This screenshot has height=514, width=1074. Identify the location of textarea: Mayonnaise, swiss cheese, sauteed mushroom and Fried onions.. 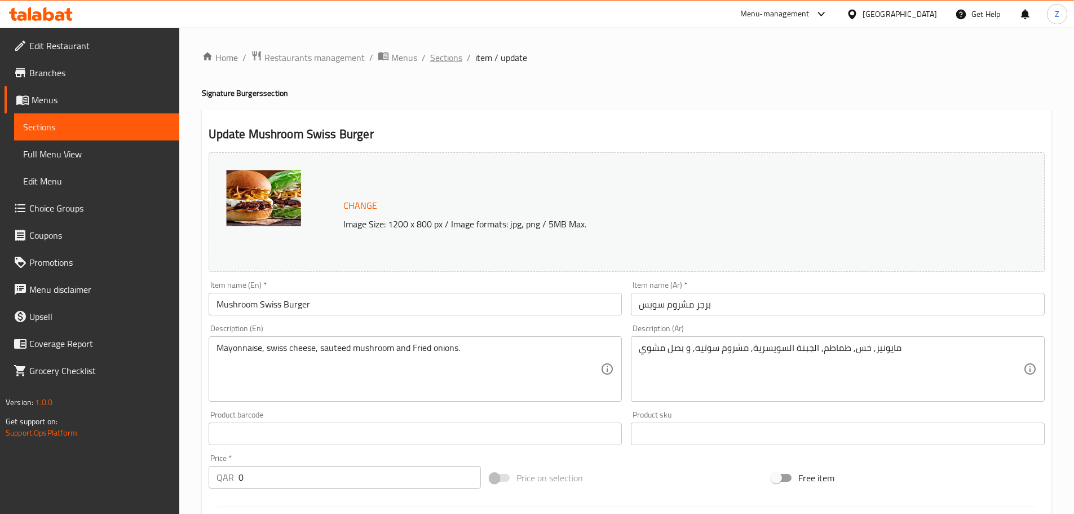
(409, 369).